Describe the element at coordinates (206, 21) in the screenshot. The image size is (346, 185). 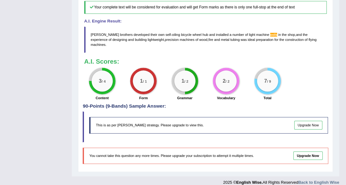
I see `h4: A.I. Engine Result:` at that location.